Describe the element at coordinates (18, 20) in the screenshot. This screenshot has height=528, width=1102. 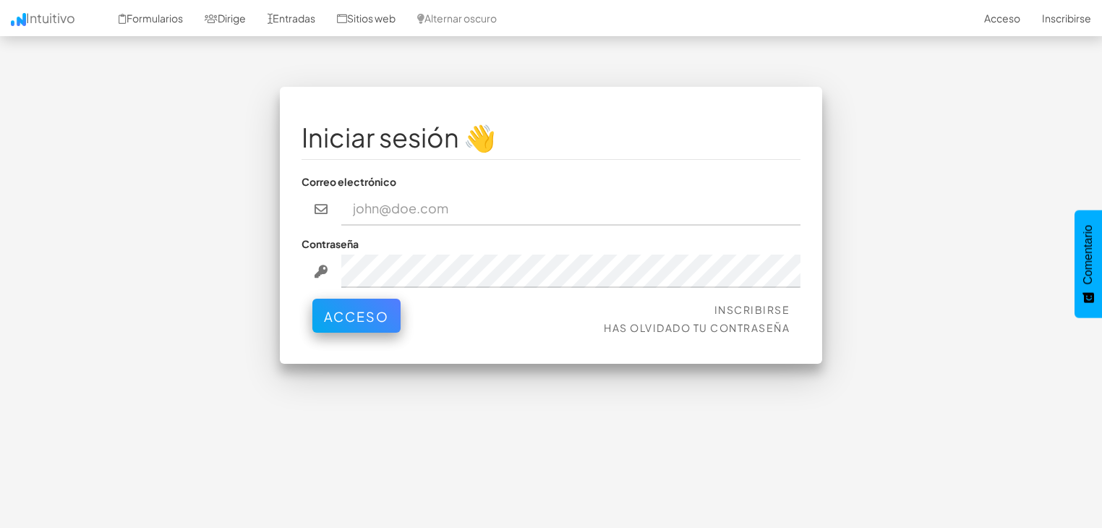
I see `img: icon.png` at that location.